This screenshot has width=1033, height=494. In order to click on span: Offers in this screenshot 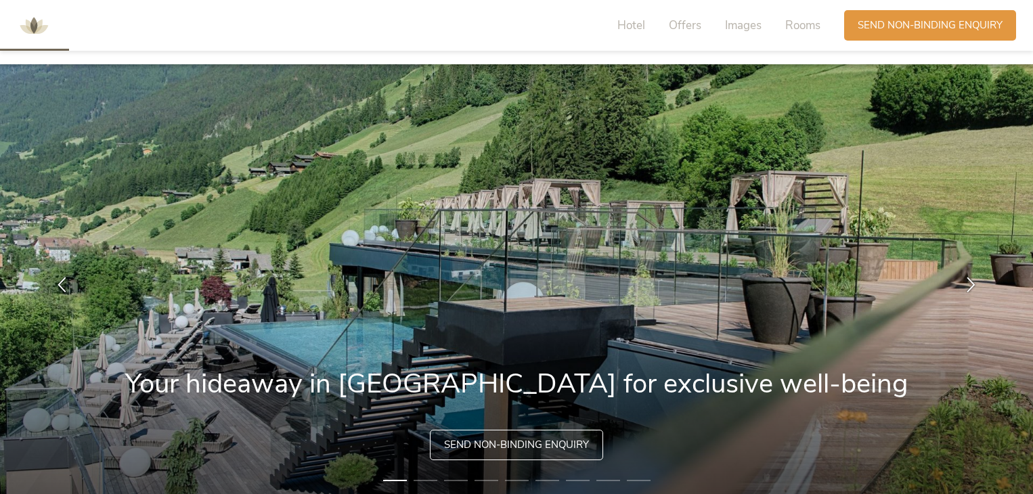, I will do `click(685, 25)`.